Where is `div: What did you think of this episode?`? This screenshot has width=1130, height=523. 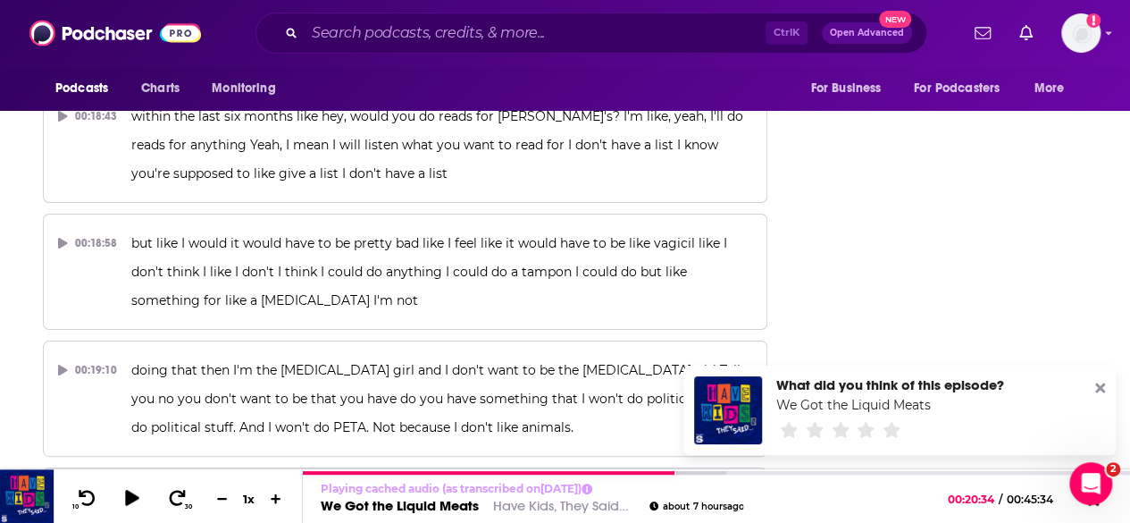
div: What did you think of this episode? is located at coordinates (890, 384).